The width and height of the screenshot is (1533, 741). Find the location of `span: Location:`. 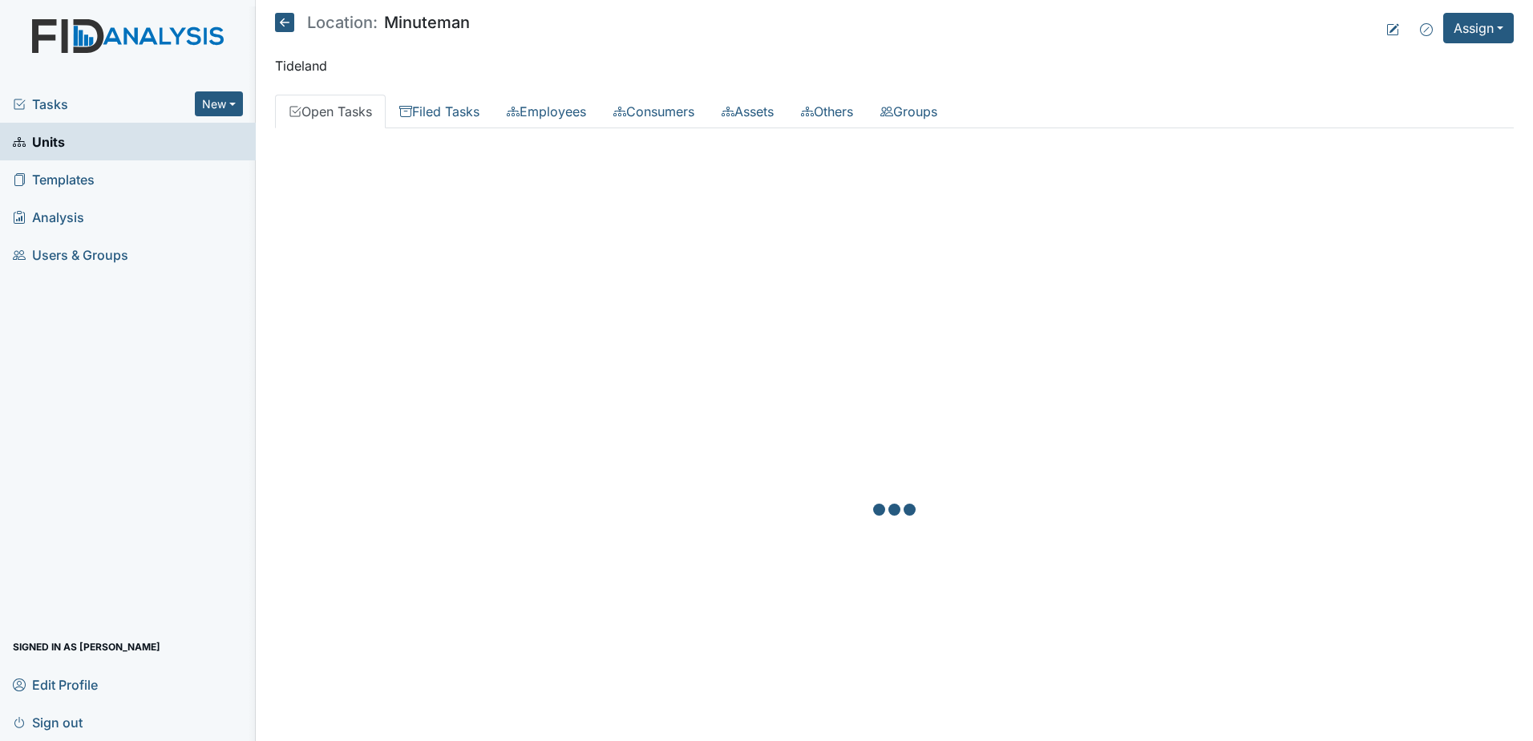

span: Location: is located at coordinates (342, 22).